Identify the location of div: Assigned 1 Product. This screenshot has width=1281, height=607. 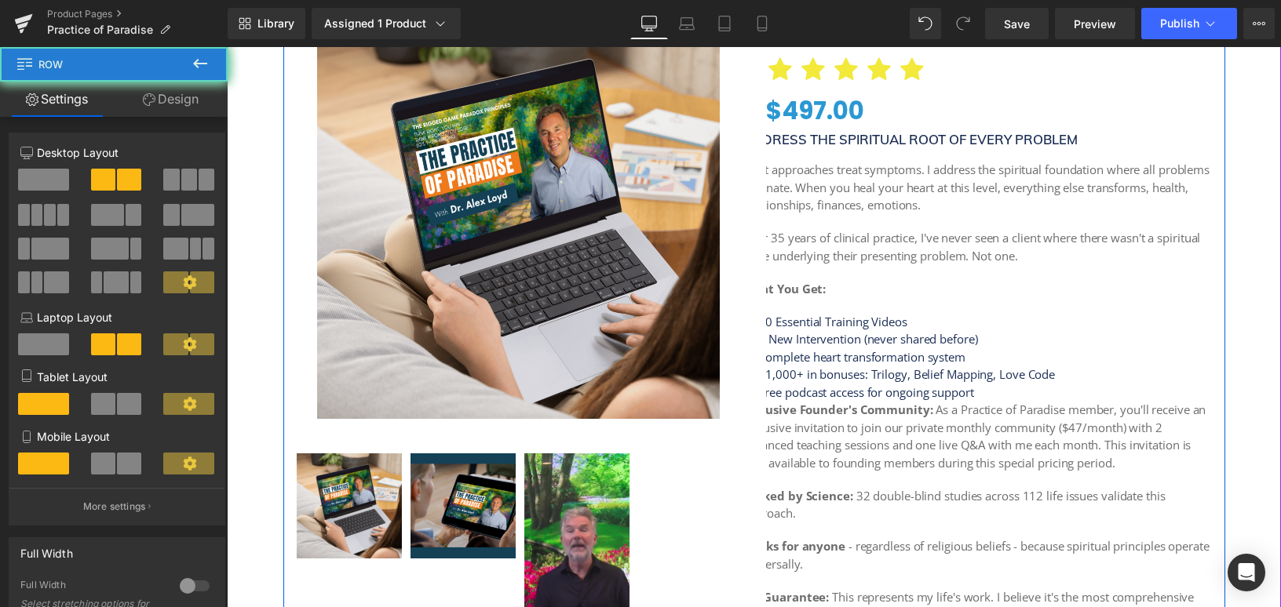
(386, 24).